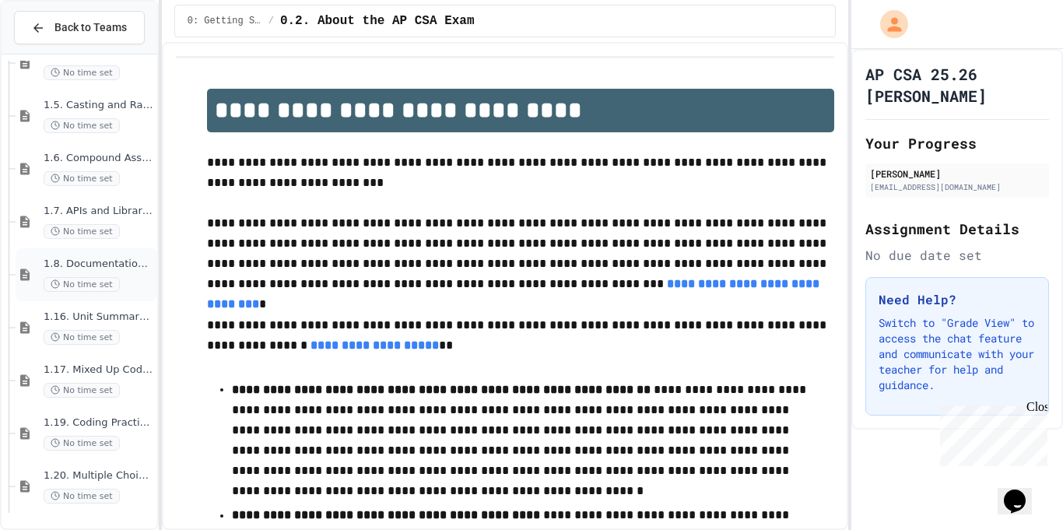 The image size is (1063, 530). I want to click on span: 0: Getting Started, so click(225, 21).